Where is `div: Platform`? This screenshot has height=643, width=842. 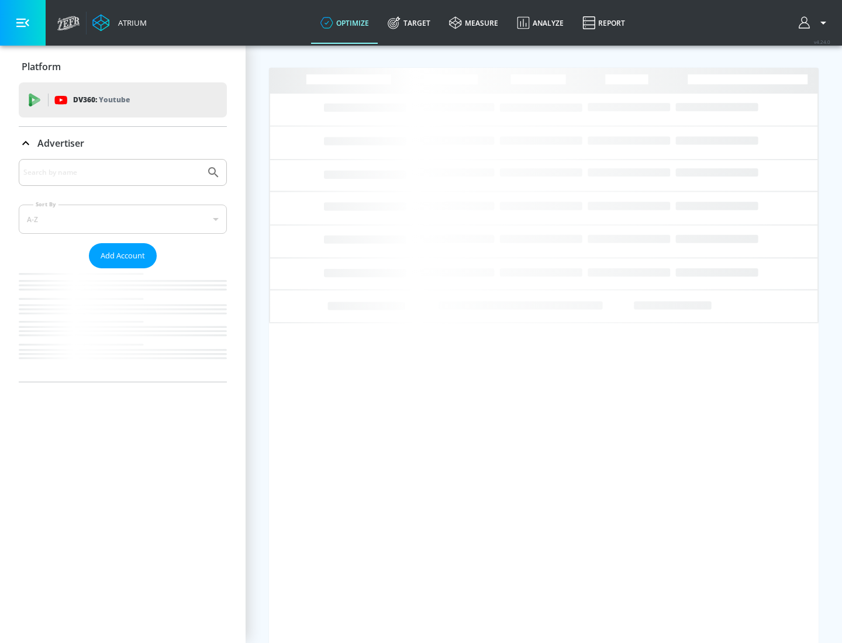
div: Platform is located at coordinates (123, 67).